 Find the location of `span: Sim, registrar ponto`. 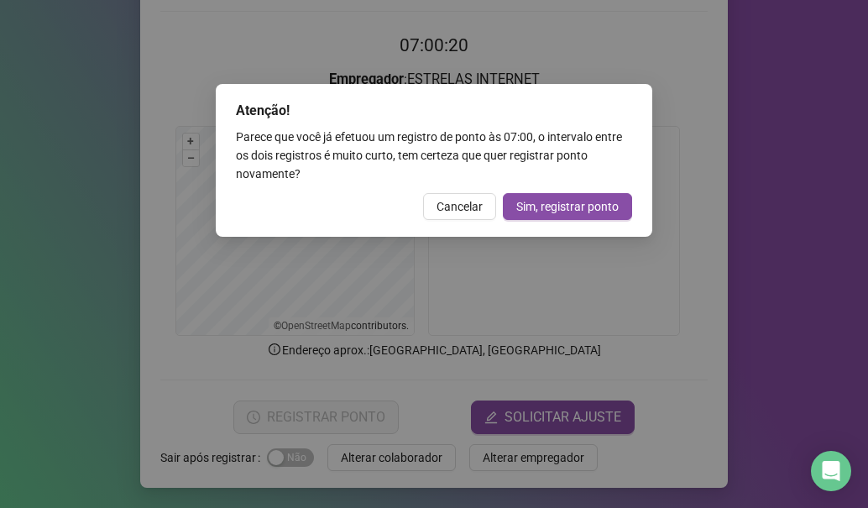

span: Sim, registrar ponto is located at coordinates (567, 206).